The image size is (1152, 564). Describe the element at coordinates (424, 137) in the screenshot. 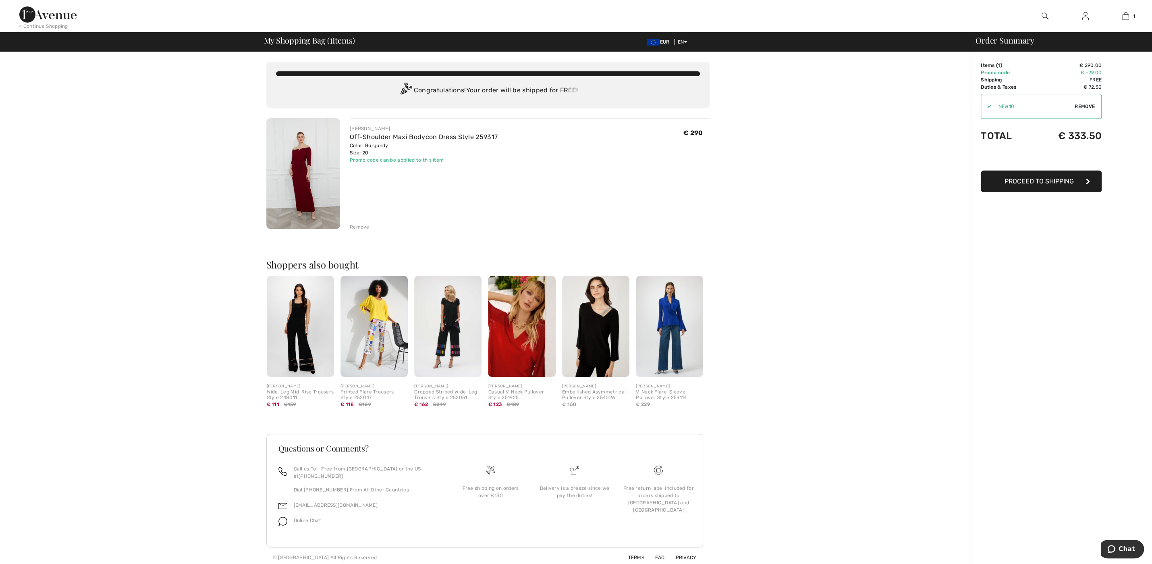

I see `a: Off-Shoulder Maxi Bodycon Dress Style 259317` at that location.